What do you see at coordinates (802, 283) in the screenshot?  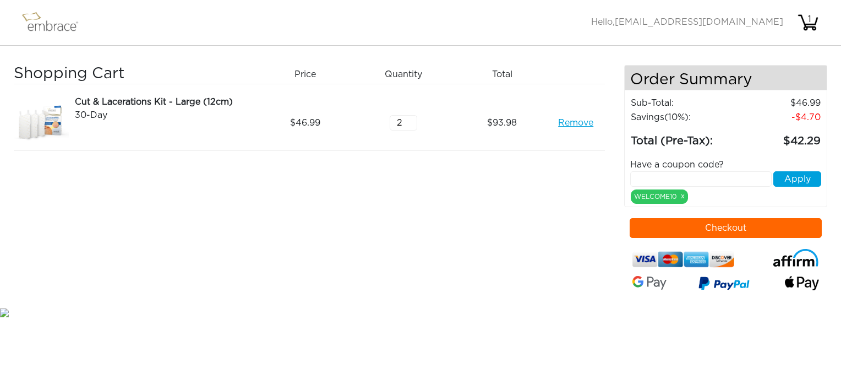 I see `img: fullApplePay.png` at bounding box center [802, 283].